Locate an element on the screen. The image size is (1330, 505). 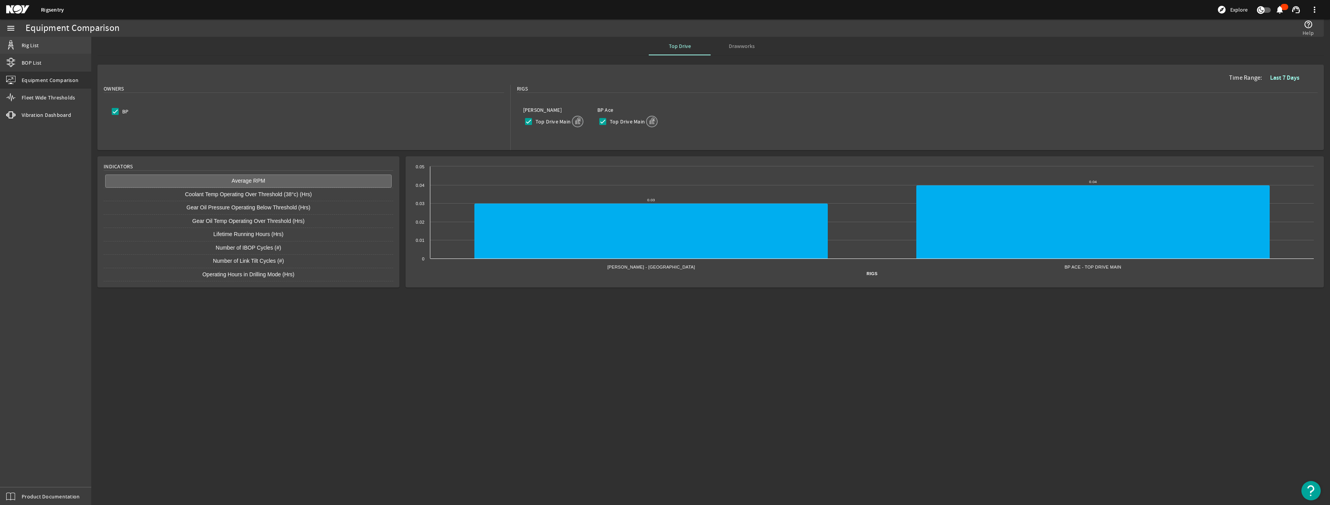
span: Top Drive is located at coordinates (680, 46).